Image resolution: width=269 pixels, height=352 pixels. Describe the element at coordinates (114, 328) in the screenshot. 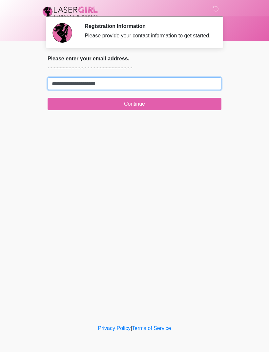

I see `a: Privacy Policy` at that location.